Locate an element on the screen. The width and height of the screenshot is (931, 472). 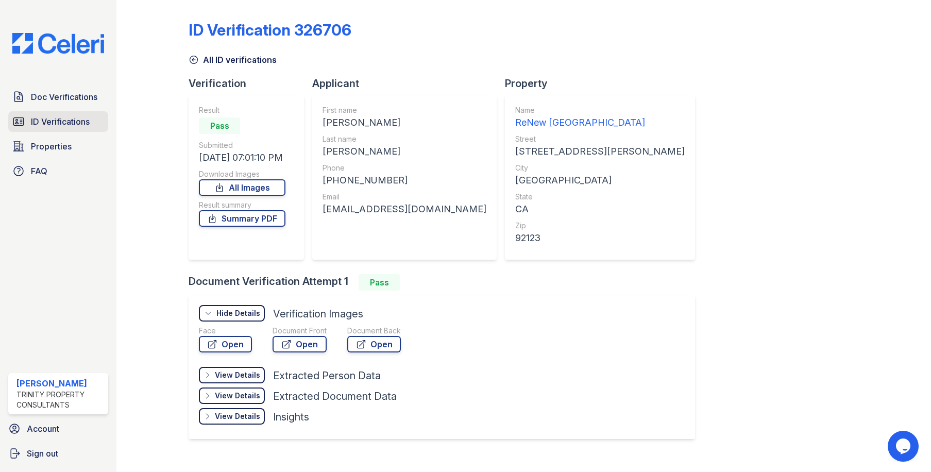
div: Last name is located at coordinates (405, 139).